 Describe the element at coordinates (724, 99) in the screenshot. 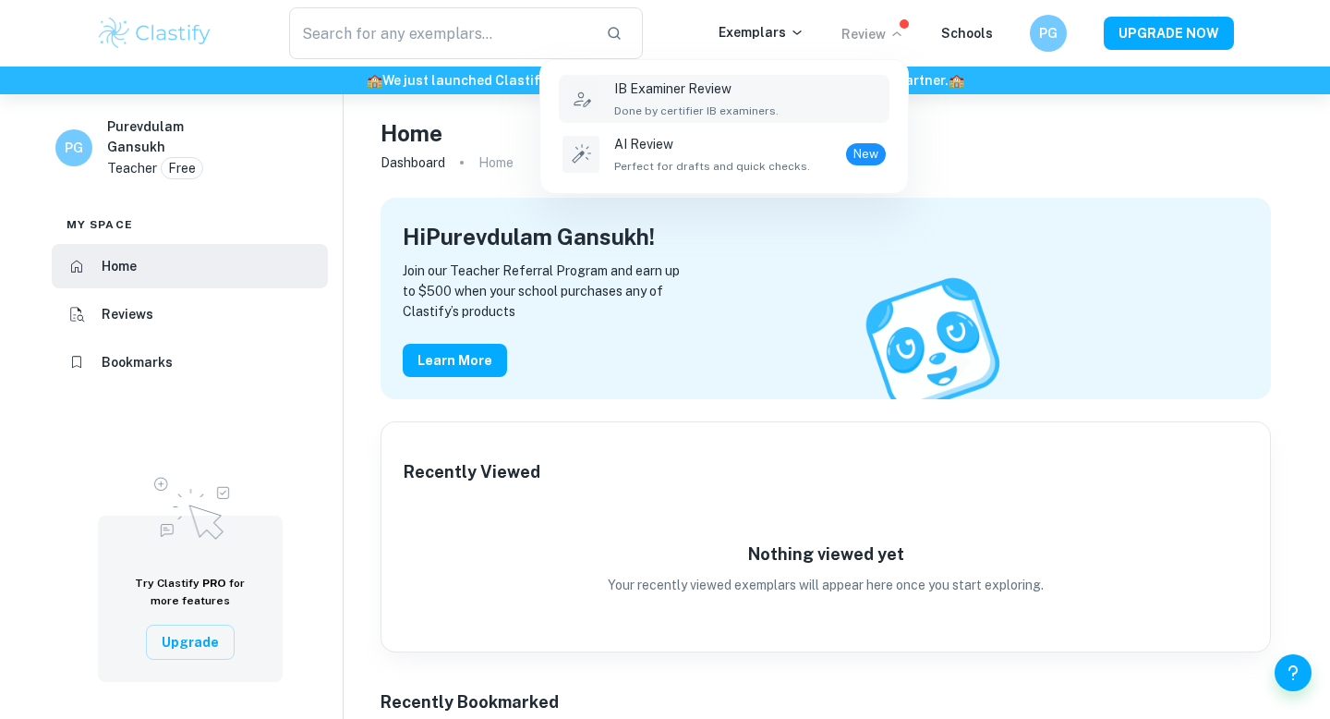

I see `a: IB Examiner ReviewDone by certifier IB examiners.` at that location.